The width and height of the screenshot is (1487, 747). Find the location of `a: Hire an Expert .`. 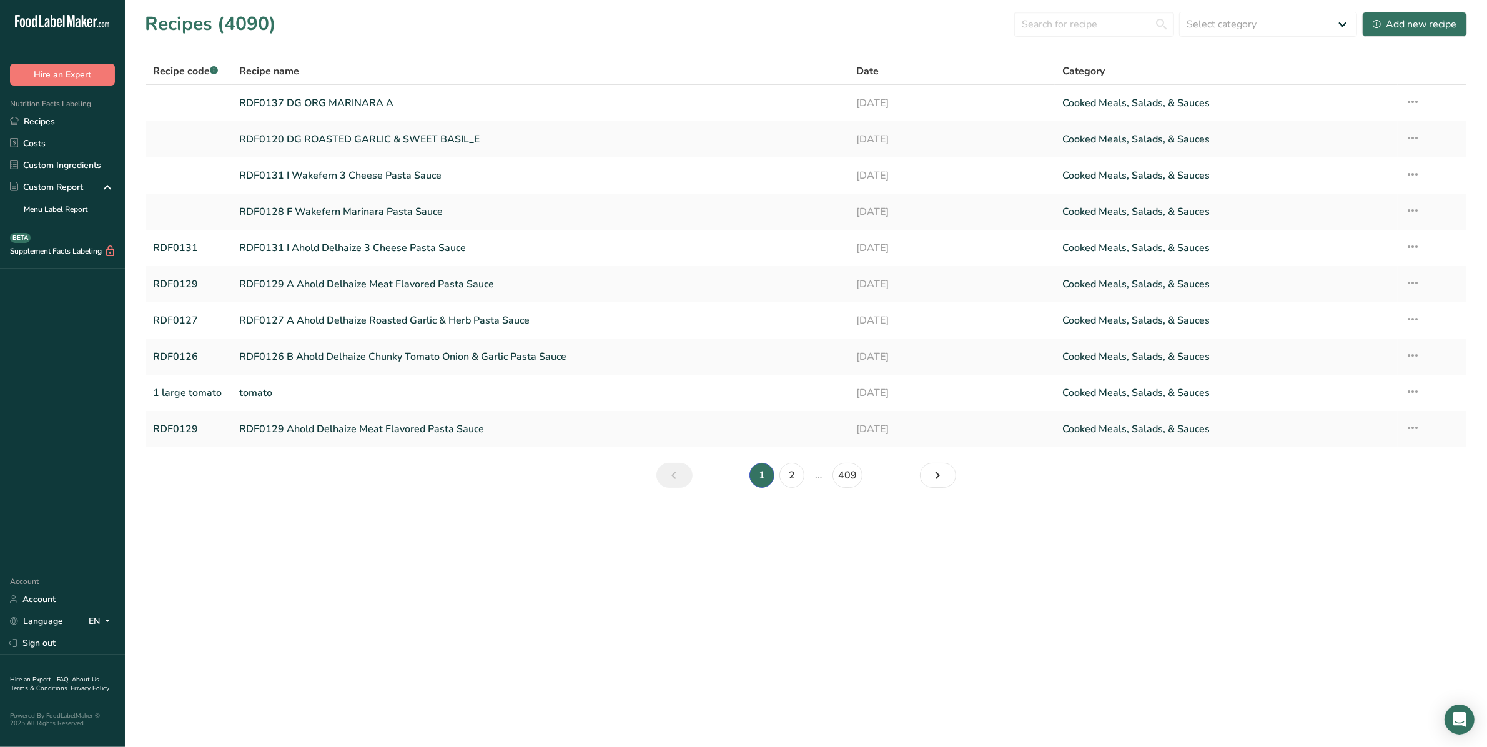

a: Hire an Expert . is located at coordinates (32, 680).